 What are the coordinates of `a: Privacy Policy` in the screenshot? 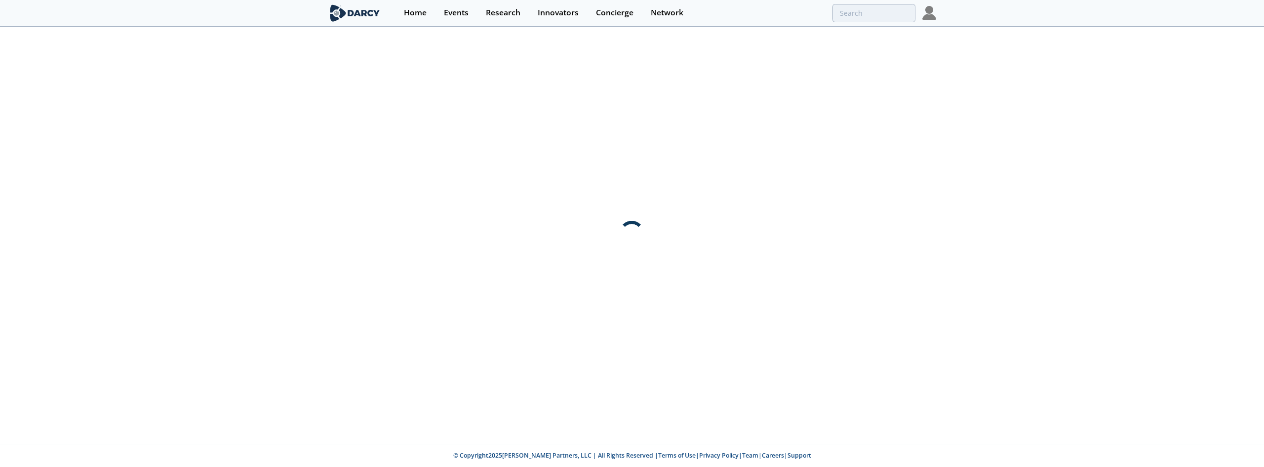 It's located at (719, 455).